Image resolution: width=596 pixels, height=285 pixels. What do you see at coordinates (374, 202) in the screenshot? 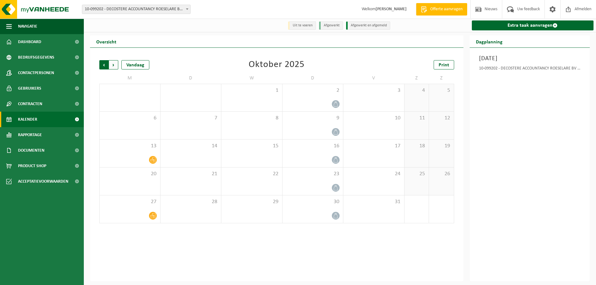
I see `span: 31` at bounding box center [374, 202].